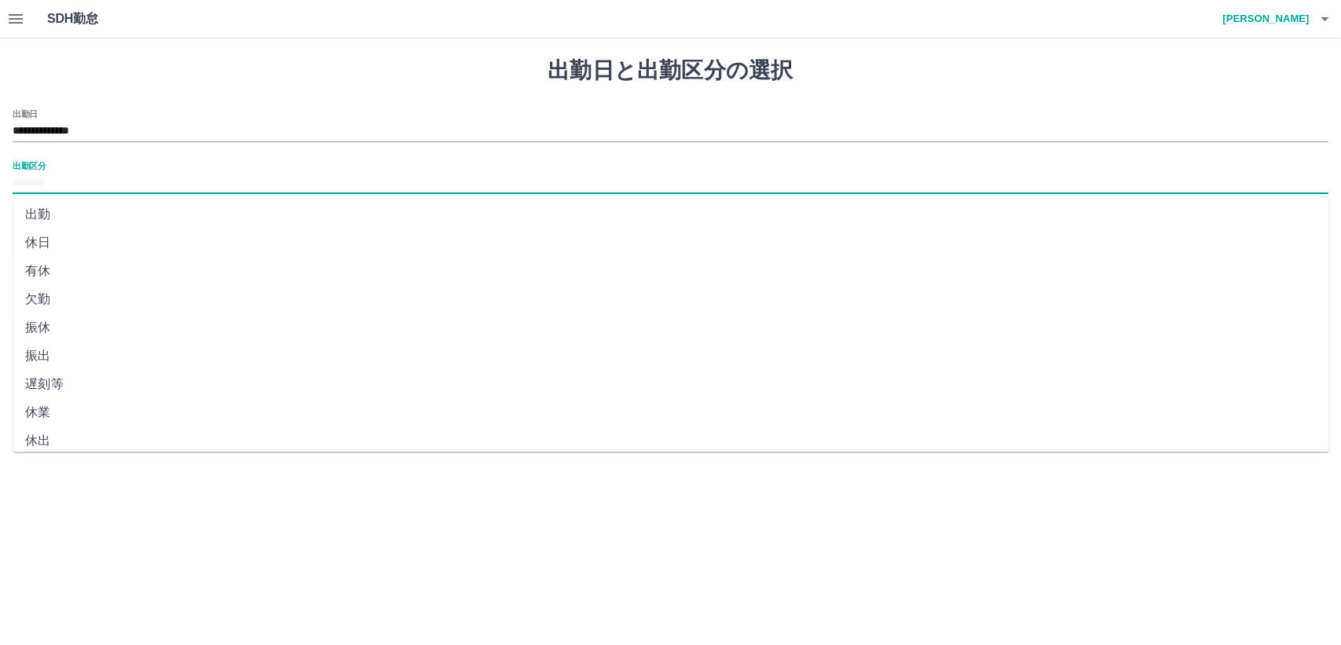 This screenshot has width=1341, height=645. Describe the element at coordinates (671, 442) in the screenshot. I see `li: 休出` at that location.